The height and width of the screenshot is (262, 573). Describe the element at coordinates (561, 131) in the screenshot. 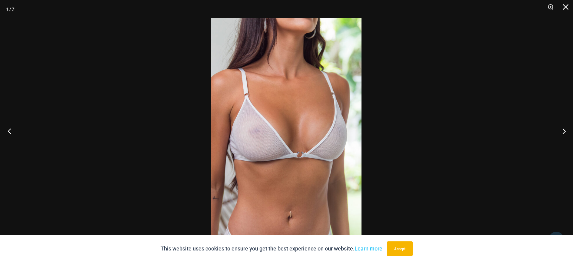

I see `button: Next` at that location.